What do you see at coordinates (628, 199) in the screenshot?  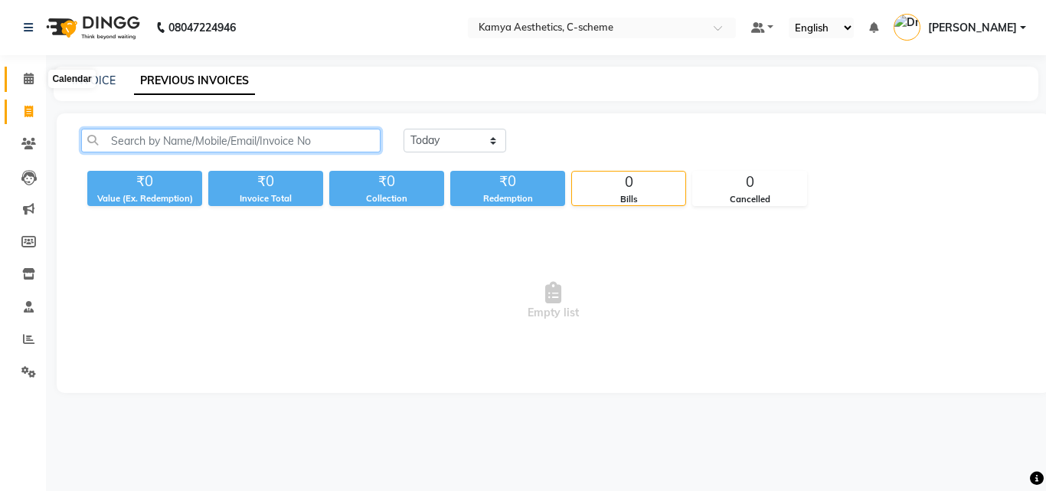 I see `div: Bills` at bounding box center [628, 199].